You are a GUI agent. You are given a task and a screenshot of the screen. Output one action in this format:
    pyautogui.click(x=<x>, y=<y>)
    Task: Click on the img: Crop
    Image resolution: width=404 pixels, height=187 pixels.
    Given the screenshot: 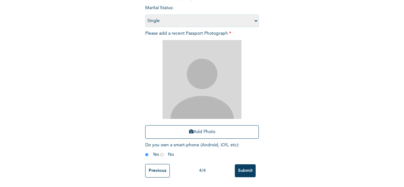 What is the action you would take?
    pyautogui.click(x=202, y=80)
    